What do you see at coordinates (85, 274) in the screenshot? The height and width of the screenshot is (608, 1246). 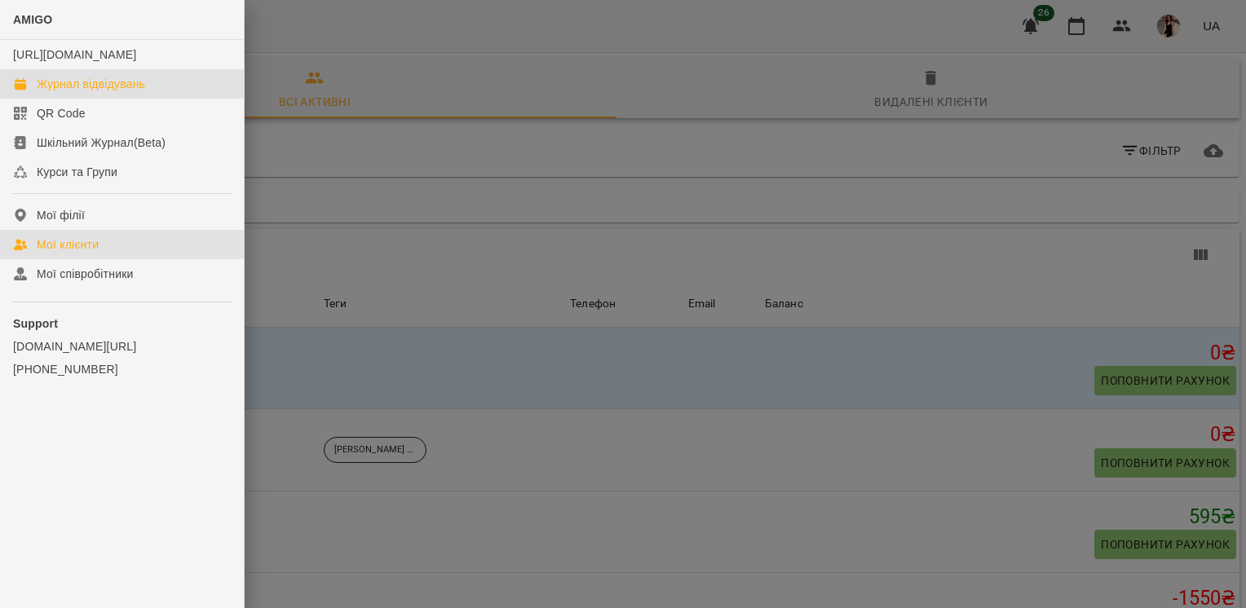 I see `div: Мої співробітники` at bounding box center [85, 274].